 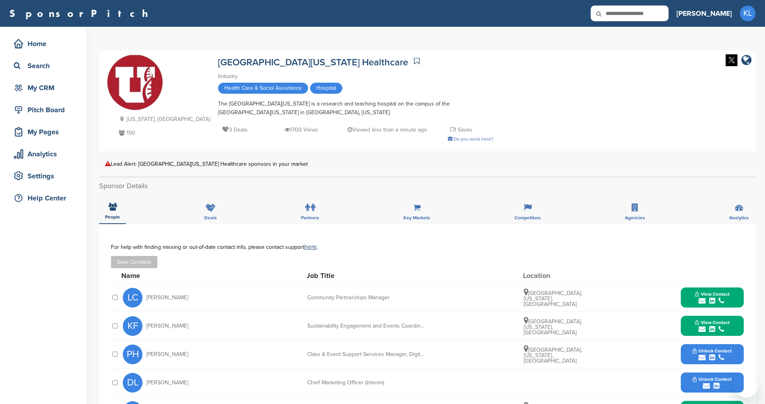 What do you see at coordinates (45, 110) in the screenshot?
I see `div: Pitch Board` at bounding box center [45, 110].